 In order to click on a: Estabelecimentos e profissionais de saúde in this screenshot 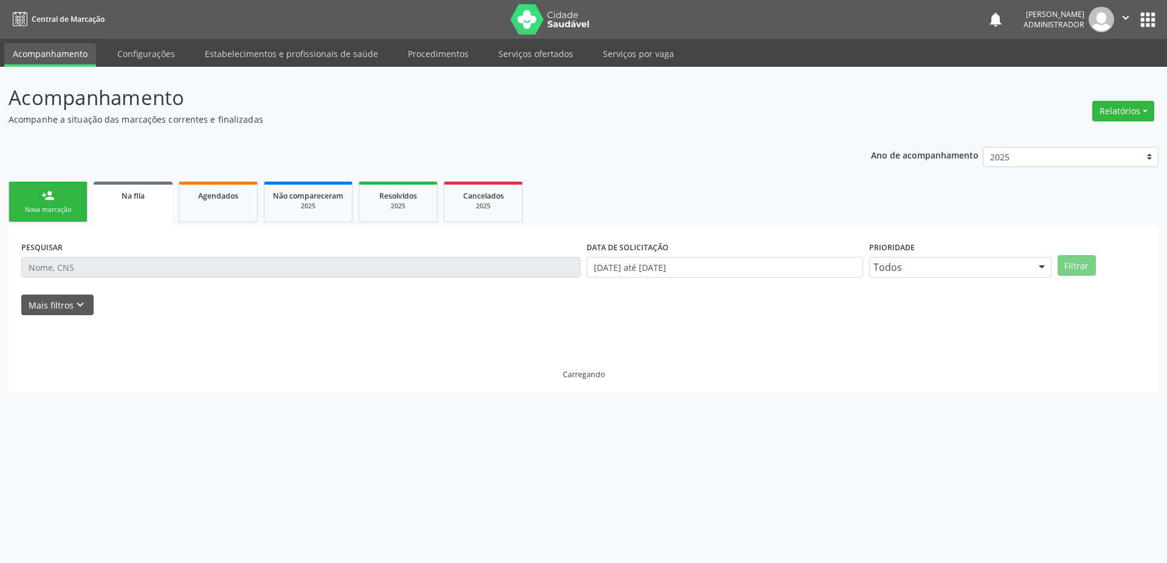, I will do `click(291, 53)`.